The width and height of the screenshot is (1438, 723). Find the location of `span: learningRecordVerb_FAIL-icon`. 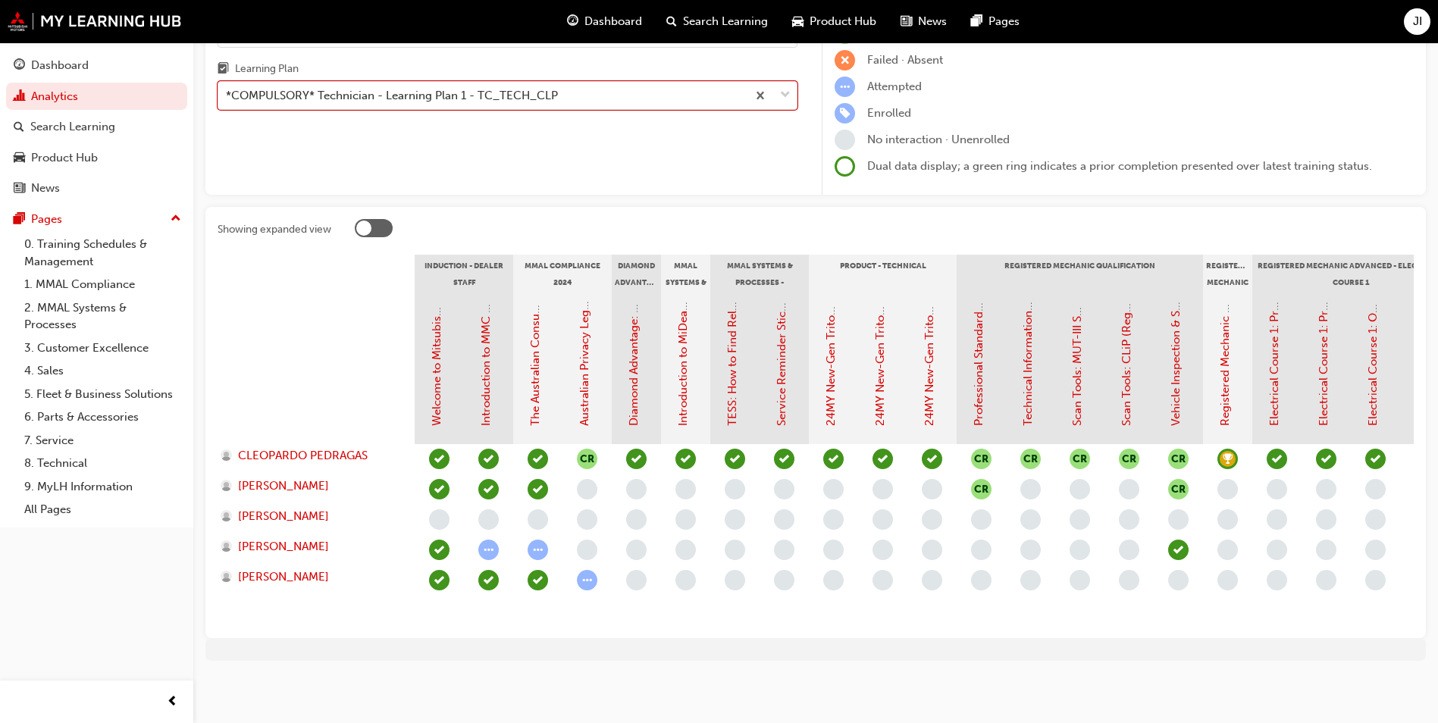

span: learningRecordVerb_FAIL-icon is located at coordinates (844, 60).